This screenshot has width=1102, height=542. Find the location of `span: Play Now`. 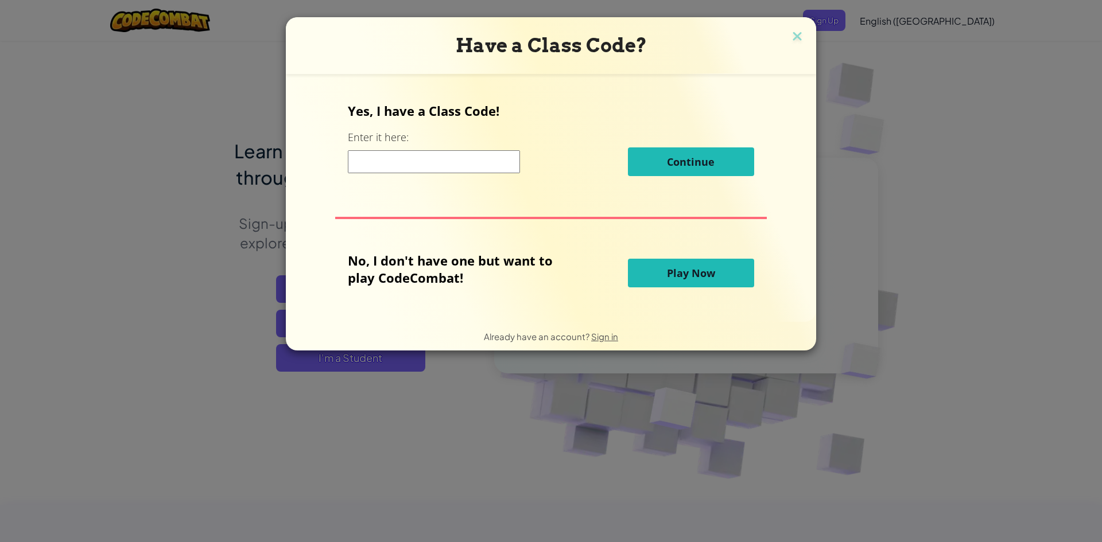

span: Play Now is located at coordinates (691, 273).